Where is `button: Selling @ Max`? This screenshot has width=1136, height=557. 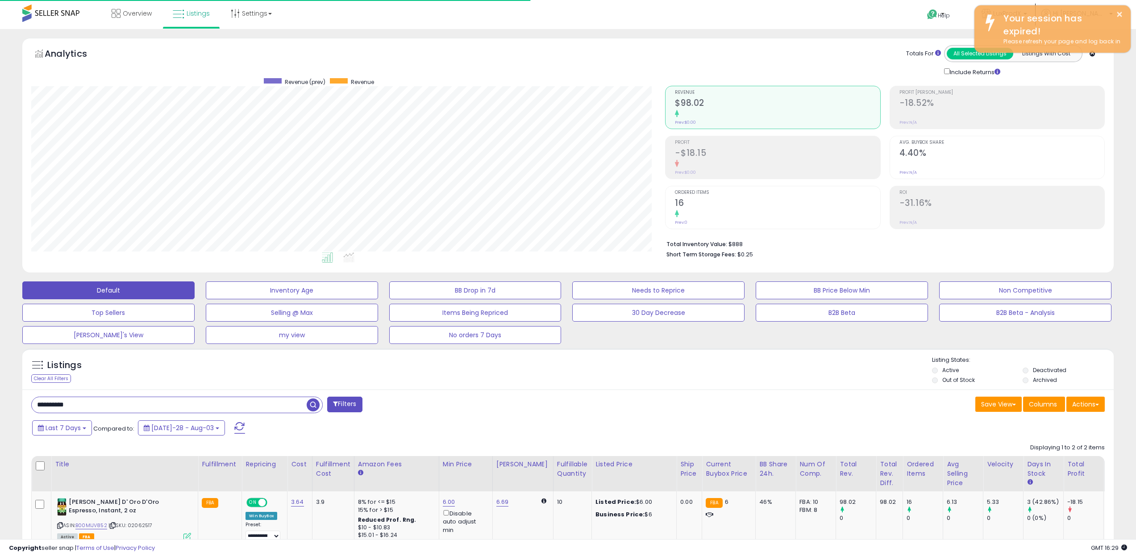
button: Selling @ Max is located at coordinates (292, 313).